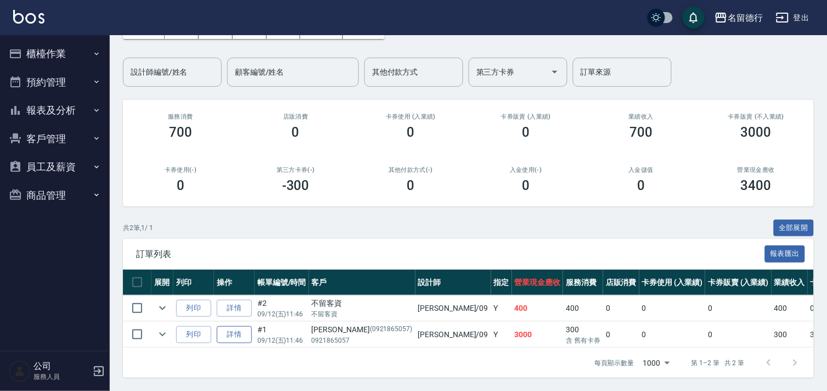  What do you see at coordinates (55, 167) in the screenshot?
I see `button: 員工及薪資` at bounding box center [55, 167].